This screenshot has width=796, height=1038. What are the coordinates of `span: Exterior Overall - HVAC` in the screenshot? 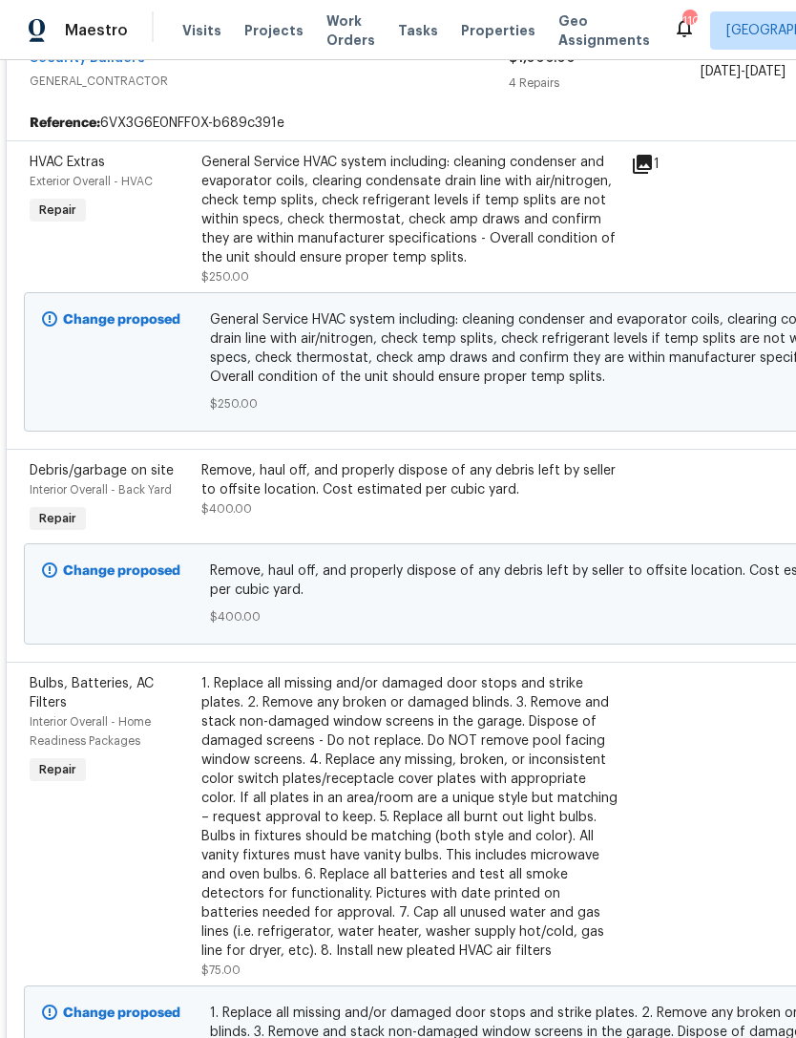 It's located at (91, 181).